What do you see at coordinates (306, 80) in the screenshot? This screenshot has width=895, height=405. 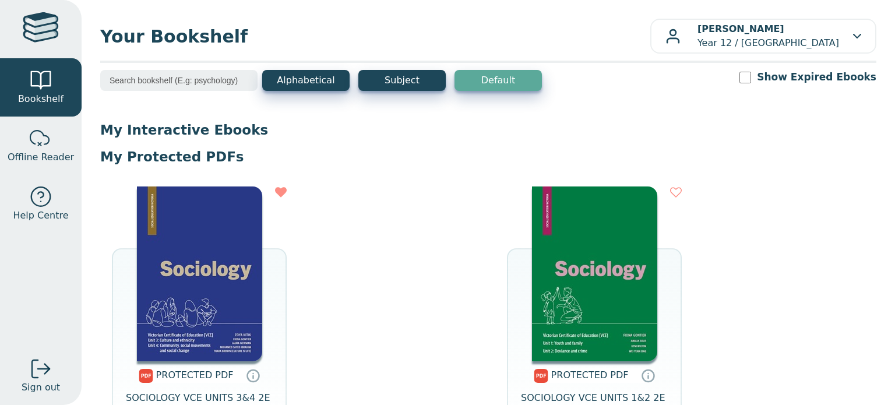 I see `button: Alphabetical` at bounding box center [306, 80].